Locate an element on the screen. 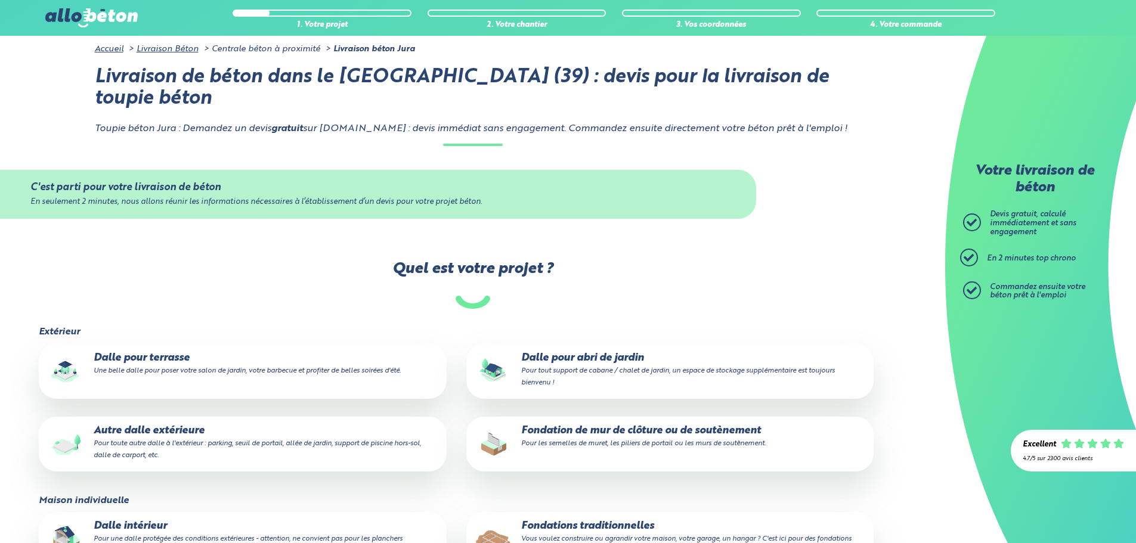 The width and height of the screenshot is (1136, 543). strong: gratuit is located at coordinates (287, 129).